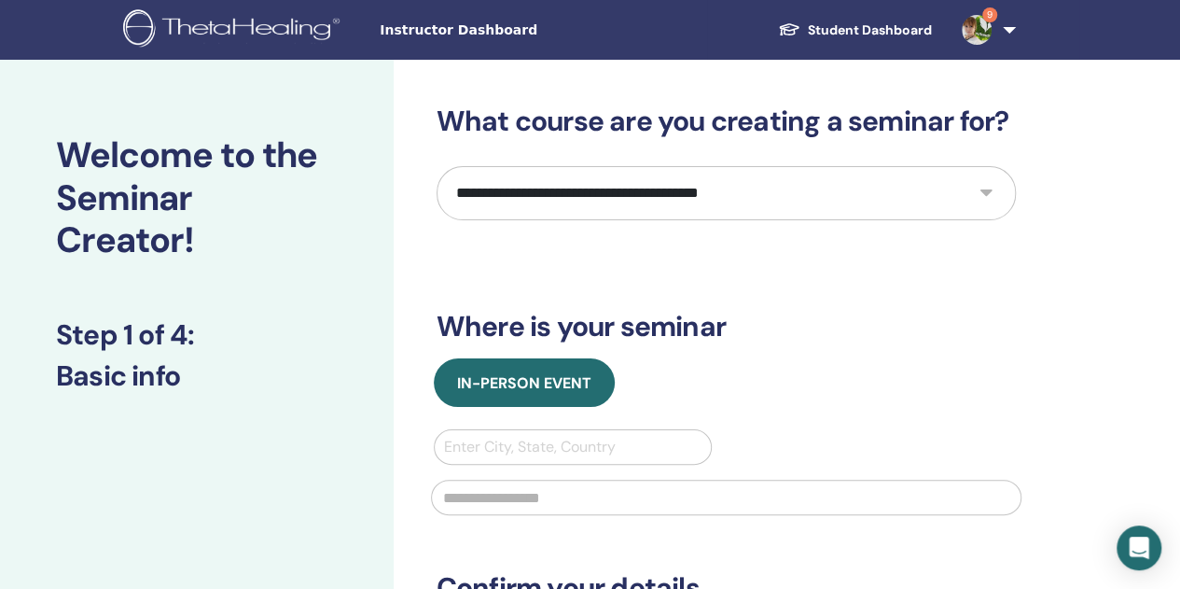  Describe the element at coordinates (990, 15) in the screenshot. I see `span: 9` at that location.